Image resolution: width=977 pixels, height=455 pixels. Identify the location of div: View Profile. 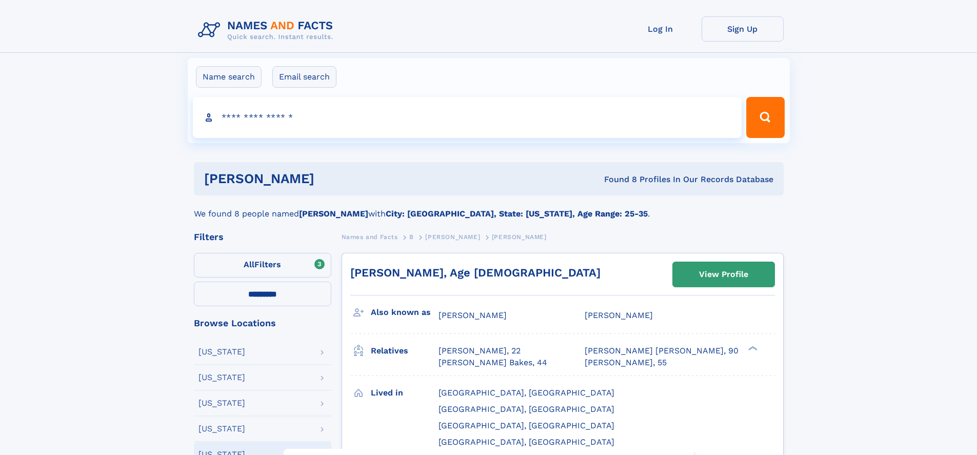
(724, 274).